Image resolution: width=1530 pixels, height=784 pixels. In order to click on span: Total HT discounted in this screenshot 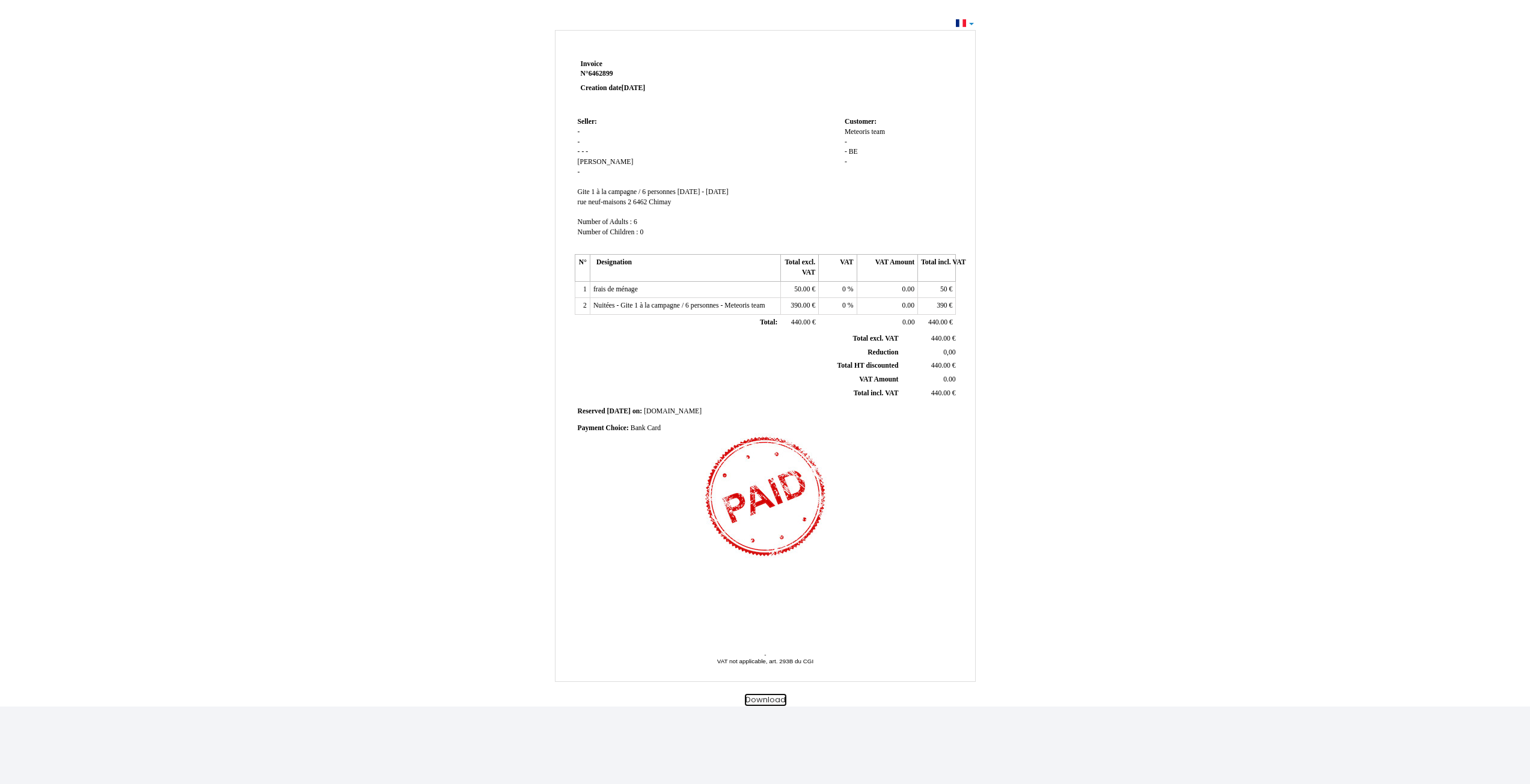, I will do `click(867, 365)`.